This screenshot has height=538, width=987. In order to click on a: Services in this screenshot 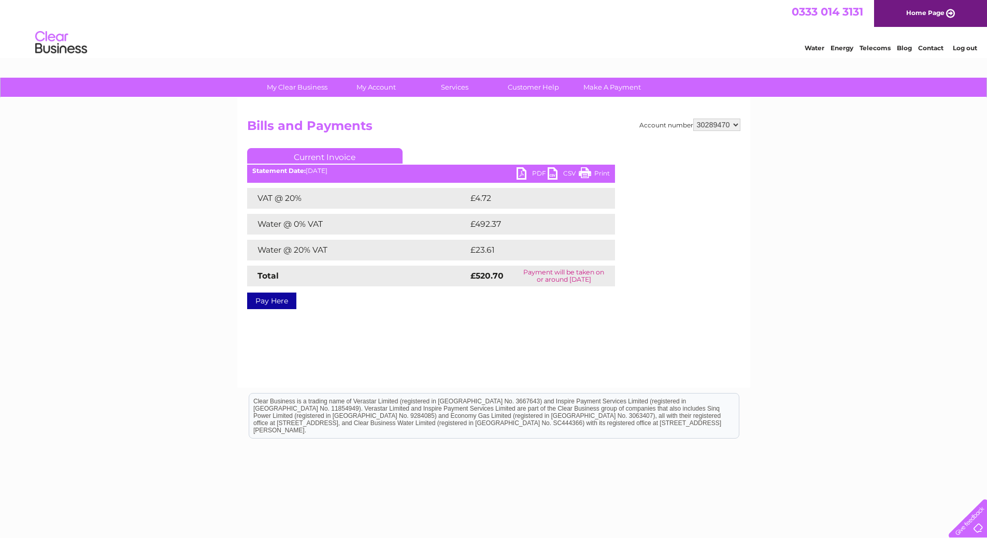, I will do `click(454, 87)`.